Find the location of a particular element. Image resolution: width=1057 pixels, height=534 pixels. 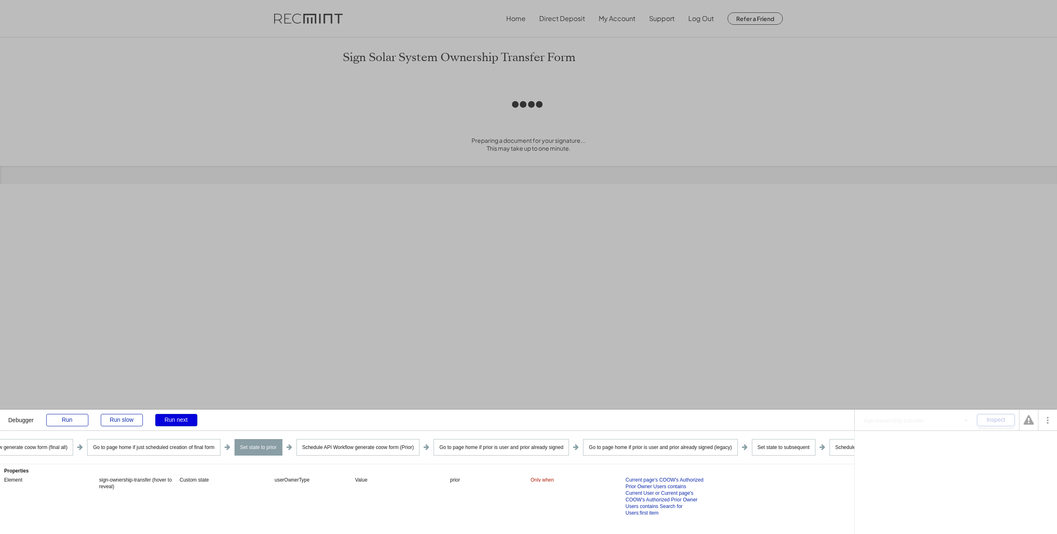

div: Set state to subsequent is located at coordinates (783, 447).